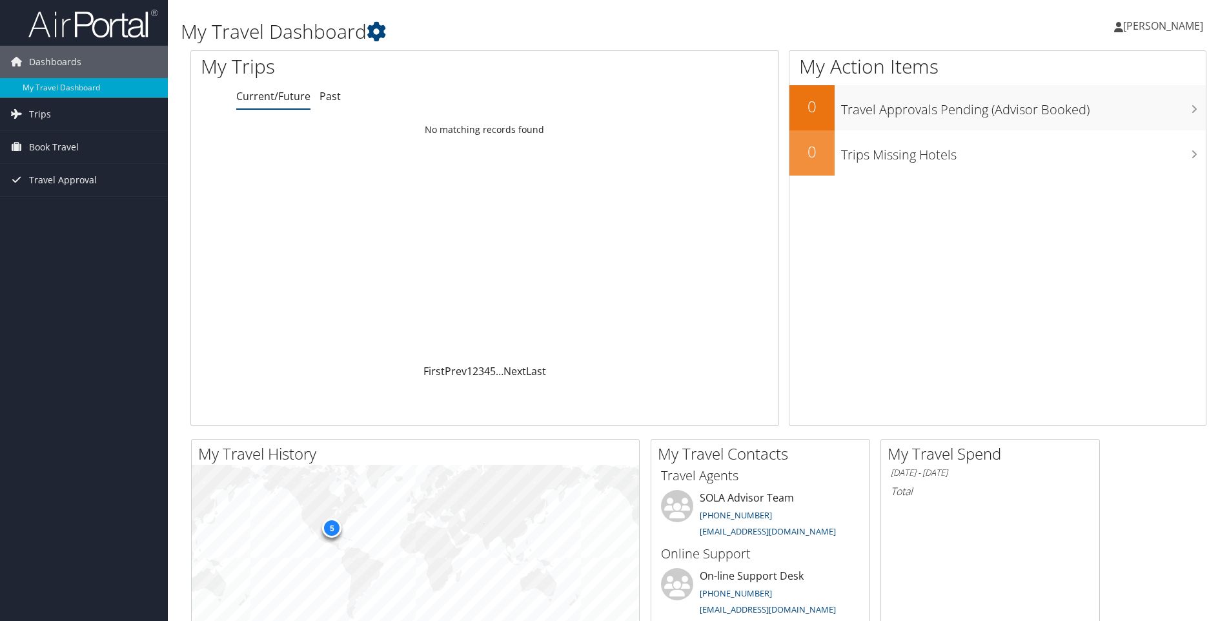  I want to click on a: 3, so click(481, 371).